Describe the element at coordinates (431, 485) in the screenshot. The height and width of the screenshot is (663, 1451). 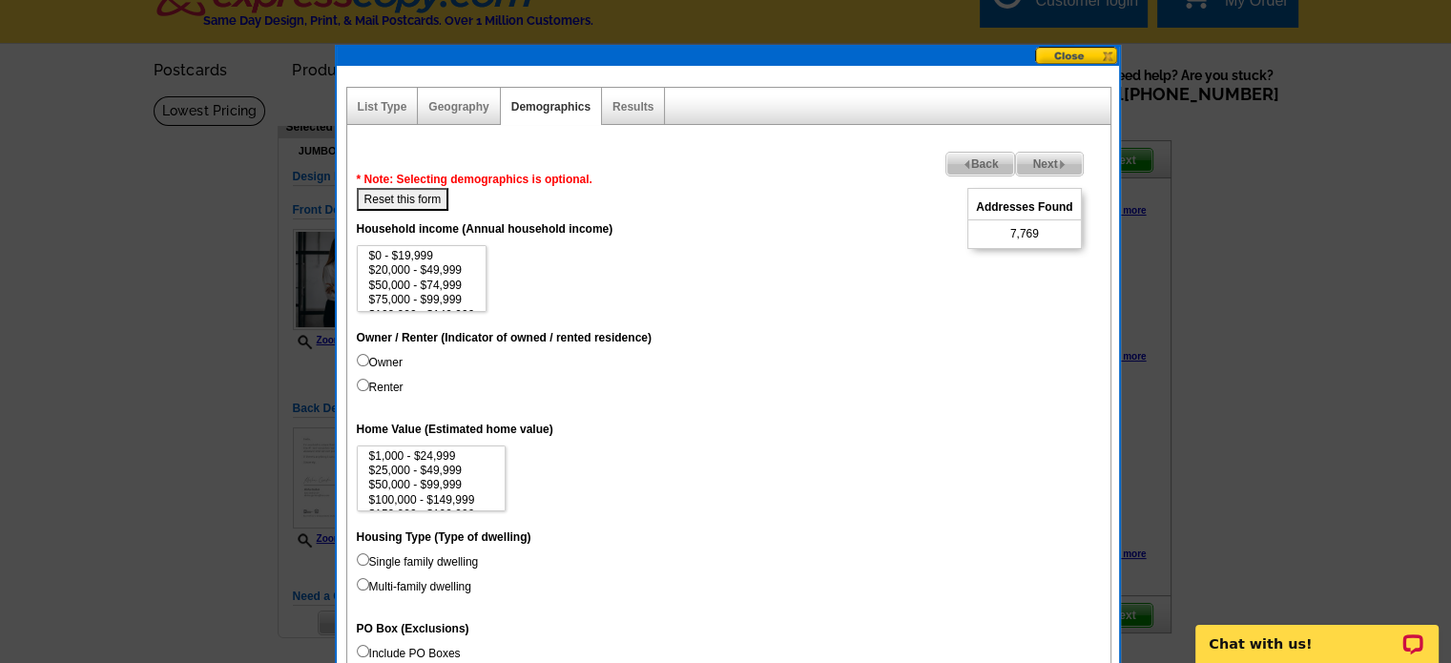
I see `option: $50,000 - $99,999` at that location.